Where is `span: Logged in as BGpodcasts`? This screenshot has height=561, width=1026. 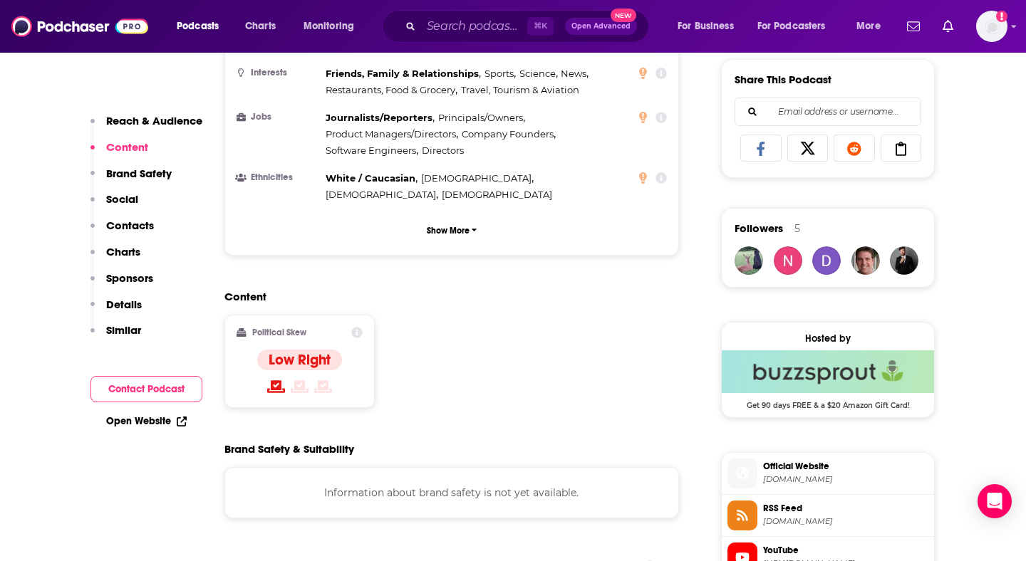 span: Logged in as BGpodcasts is located at coordinates (992, 26).